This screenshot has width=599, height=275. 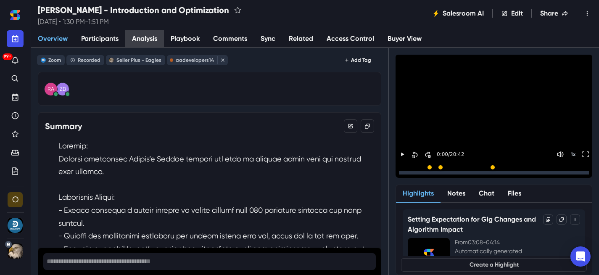 What do you see at coordinates (561, 154) in the screenshot?
I see `button: Mute` at bounding box center [561, 154].